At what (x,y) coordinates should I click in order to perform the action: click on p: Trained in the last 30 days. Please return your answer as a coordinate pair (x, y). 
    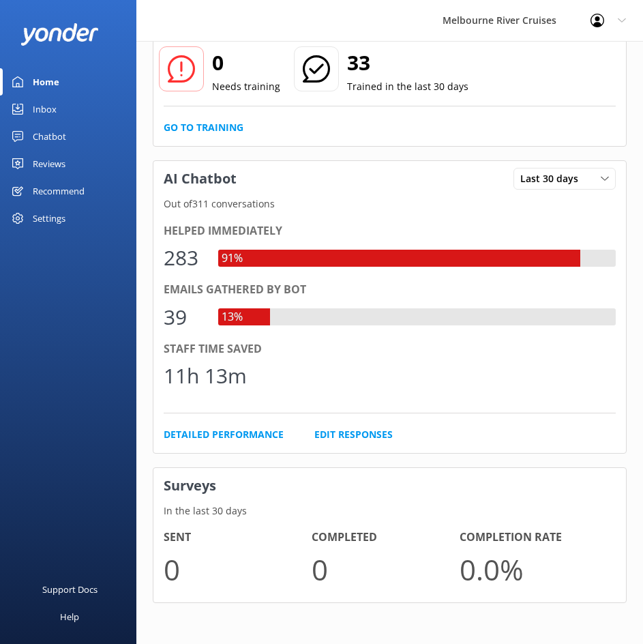
    Looking at the image, I should click on (408, 87).